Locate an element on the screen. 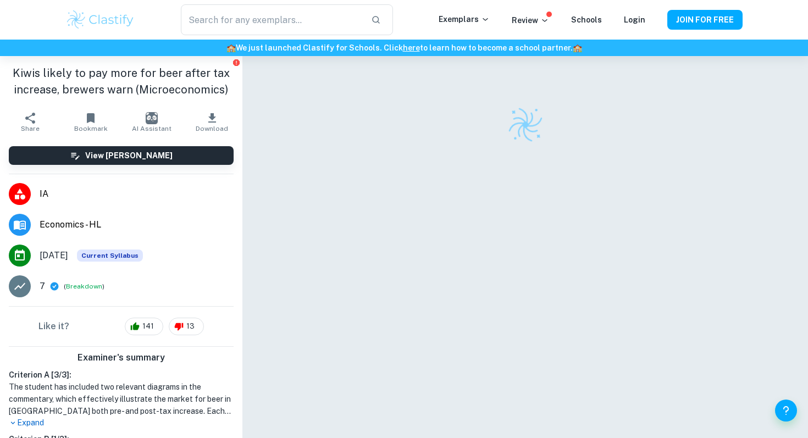 The width and height of the screenshot is (808, 438). a: Login is located at coordinates (634, 20).